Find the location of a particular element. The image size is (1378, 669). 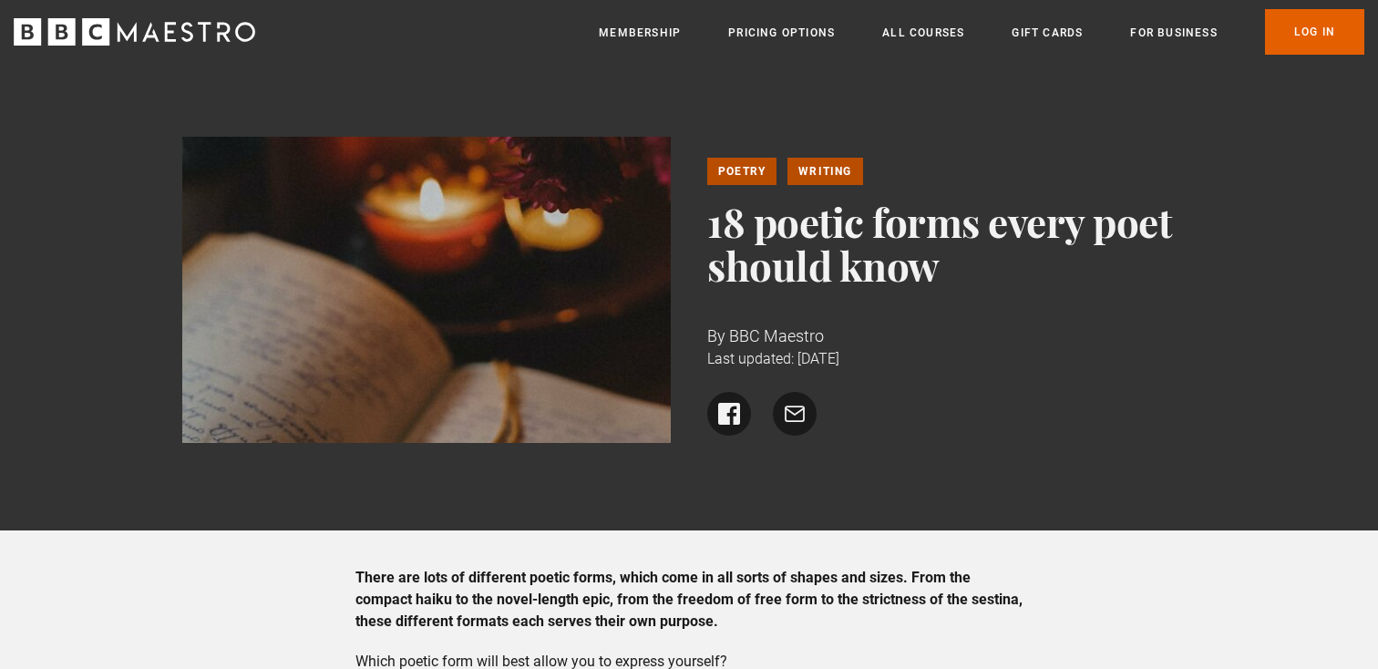

span: BBC Maestro is located at coordinates (776, 335).